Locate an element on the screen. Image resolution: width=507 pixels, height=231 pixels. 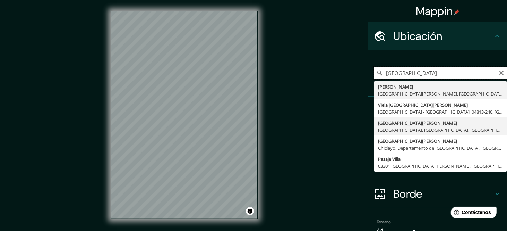
div: Patas is located at coordinates (438, 110).